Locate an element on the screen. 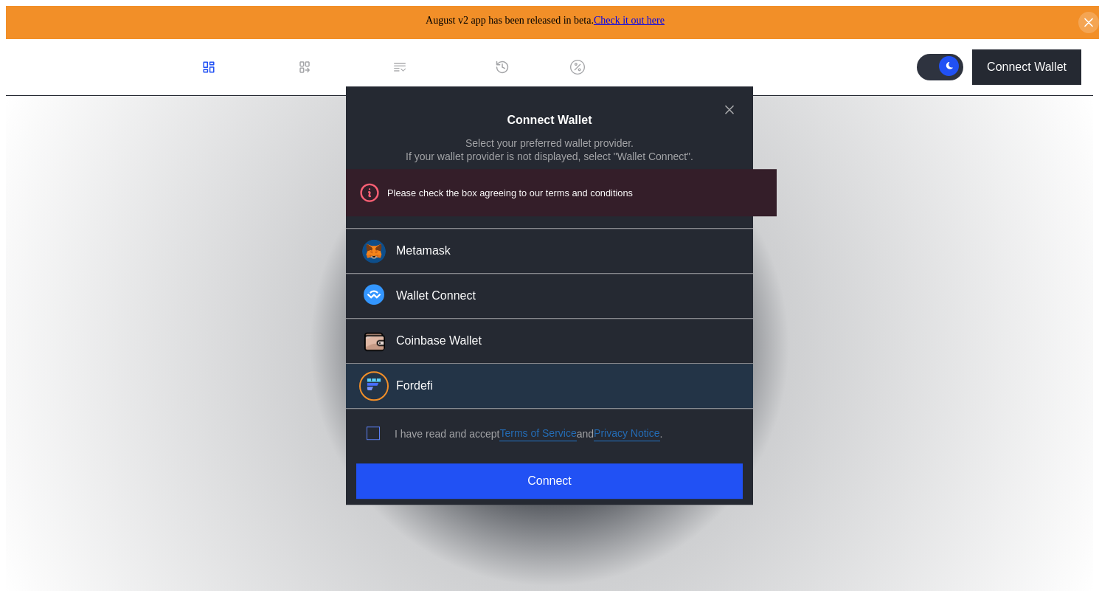  div: Wallet Connect is located at coordinates (436, 296).